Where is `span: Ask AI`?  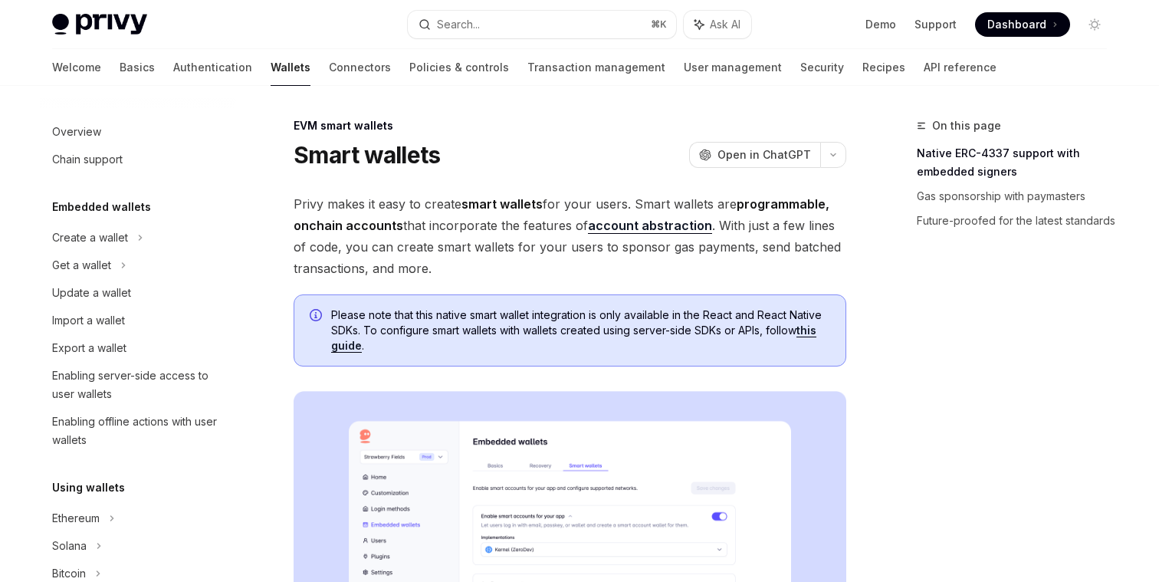
span: Ask AI is located at coordinates (725, 25).